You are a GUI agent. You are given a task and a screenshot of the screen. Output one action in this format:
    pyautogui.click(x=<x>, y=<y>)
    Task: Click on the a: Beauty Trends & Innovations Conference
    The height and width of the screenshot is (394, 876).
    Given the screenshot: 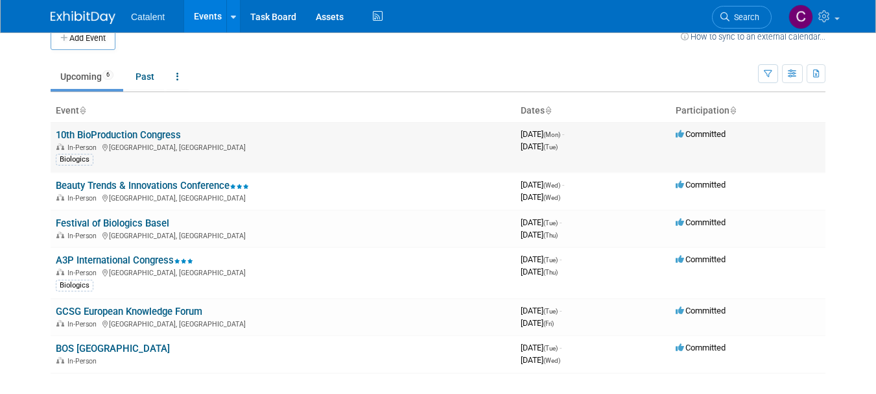 What is the action you would take?
    pyautogui.click(x=152, y=185)
    